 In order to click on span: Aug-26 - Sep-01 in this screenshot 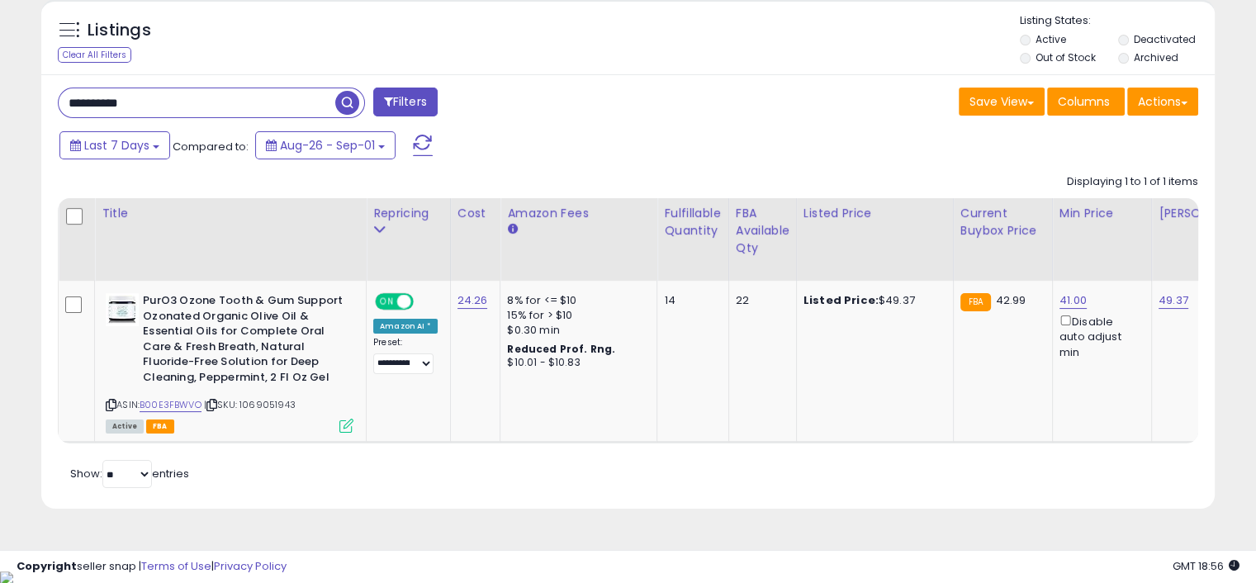, I will do `click(327, 145)`.